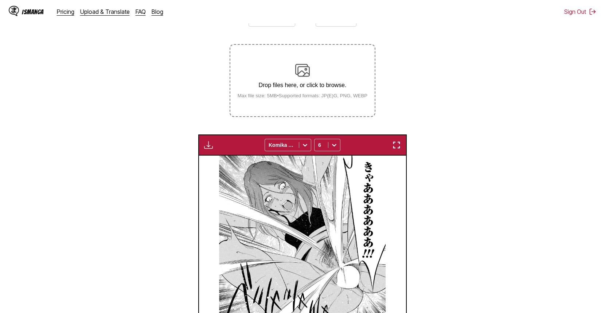 The image size is (605, 313). Describe the element at coordinates (33, 12) in the screenshot. I see `div: IsManga` at that location.